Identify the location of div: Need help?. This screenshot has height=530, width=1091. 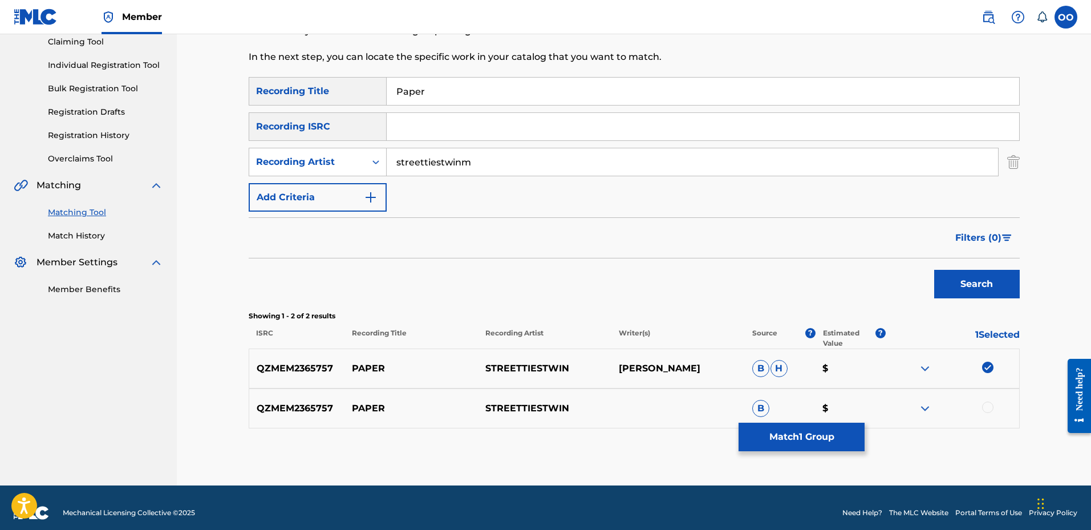
(20, 39).